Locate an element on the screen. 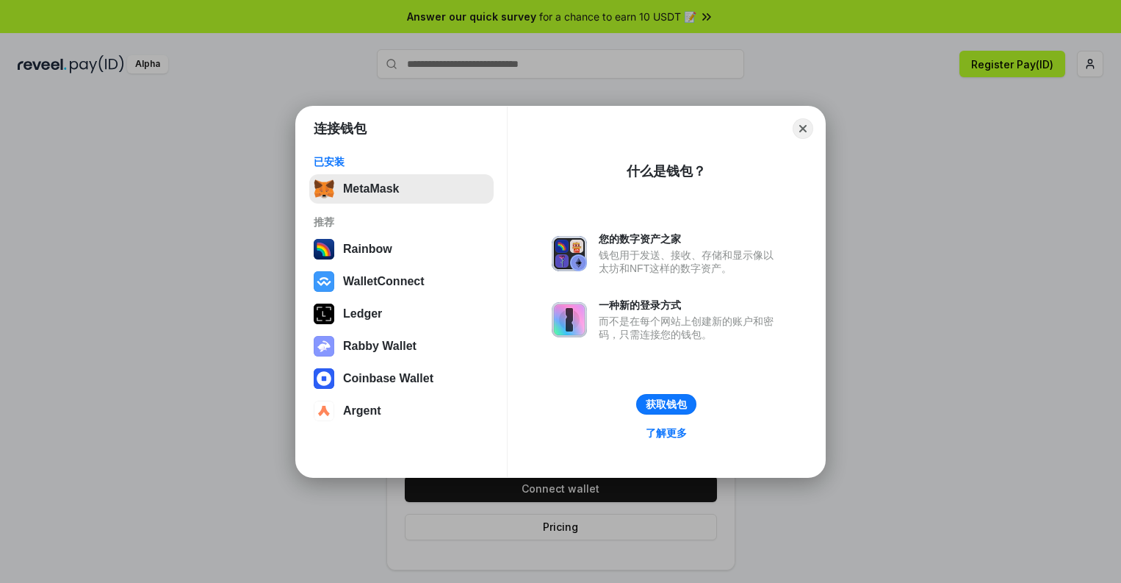 The height and width of the screenshot is (583, 1121). img: svg+xml,%3Csvg%20width%3D%22120%22%20height%3D%22120%22%20viewBox%3D%220%200%20120%20120%22%20fil... is located at coordinates (324, 249).